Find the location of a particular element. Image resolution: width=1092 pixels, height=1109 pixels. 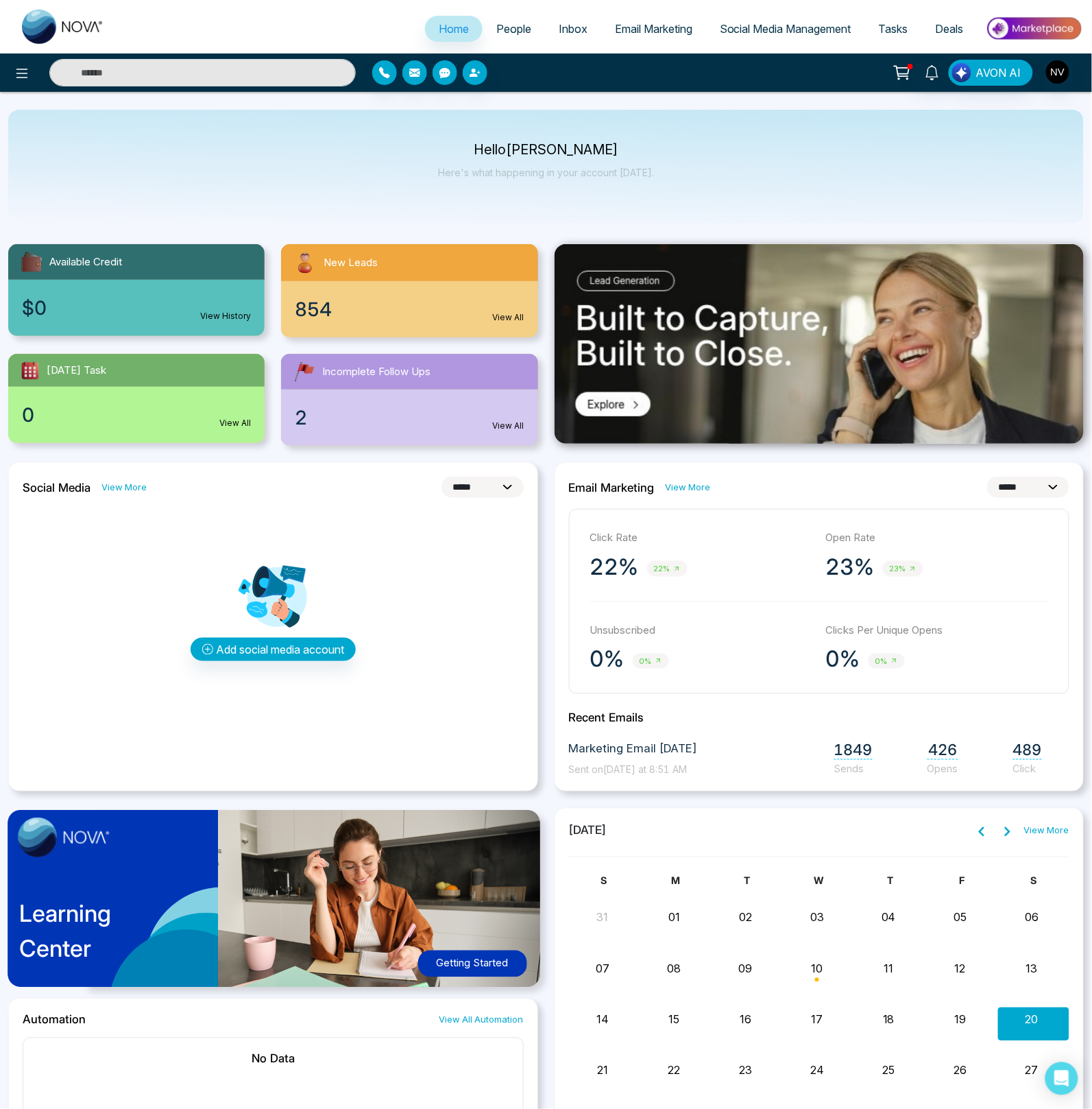

a: LearningCenterGetting Started is located at coordinates (273, 903).